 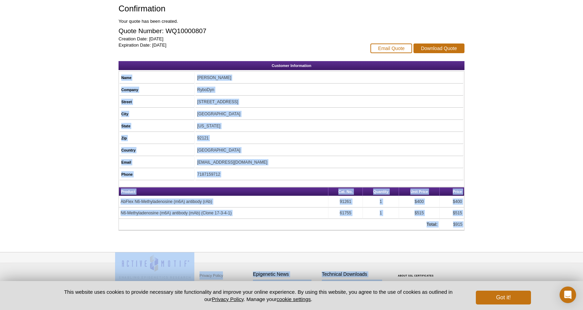 What do you see at coordinates (432, 224) in the screenshot?
I see `strong: Total:` at bounding box center [432, 224].